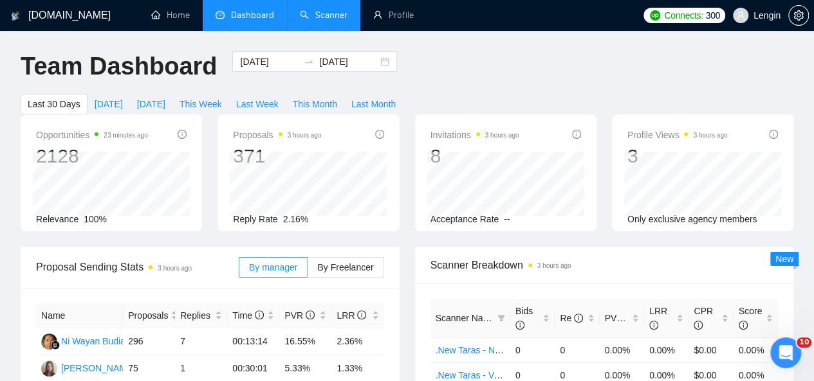  What do you see at coordinates (315, 104) in the screenshot?
I see `span: This Month` at bounding box center [315, 104].